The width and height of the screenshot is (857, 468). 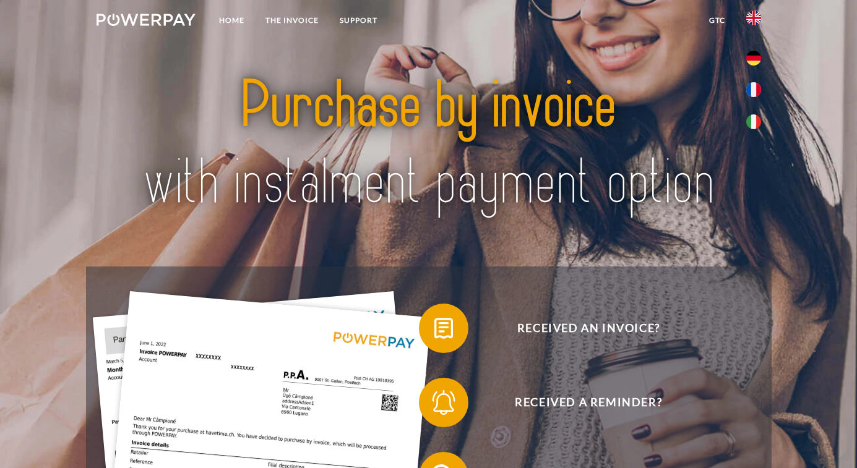 What do you see at coordinates (754, 122) in the screenshot?
I see `img: it` at bounding box center [754, 122].